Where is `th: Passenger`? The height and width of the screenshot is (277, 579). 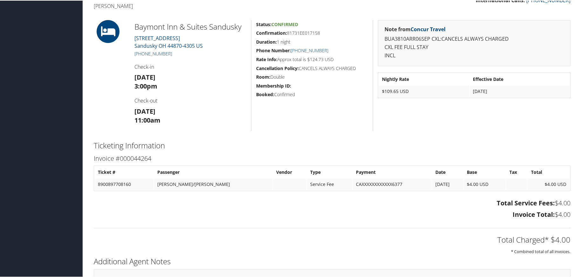 th: Passenger is located at coordinates (213, 171).